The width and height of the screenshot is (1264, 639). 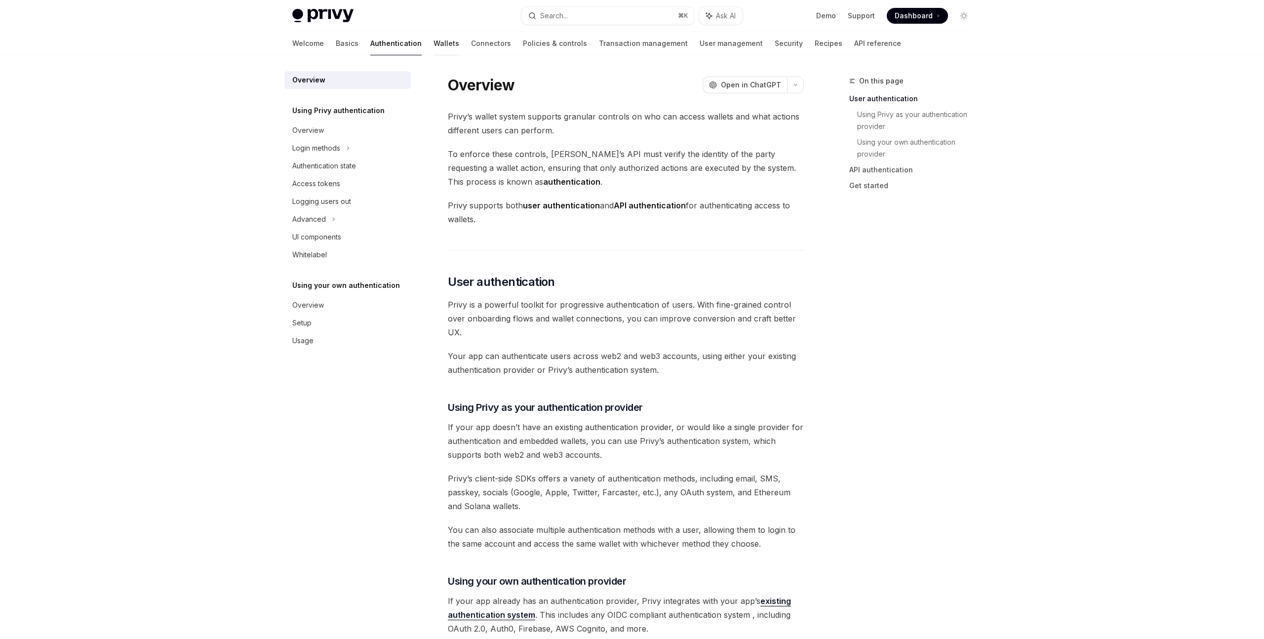 I want to click on button: Search...⌘K, so click(x=608, y=16).